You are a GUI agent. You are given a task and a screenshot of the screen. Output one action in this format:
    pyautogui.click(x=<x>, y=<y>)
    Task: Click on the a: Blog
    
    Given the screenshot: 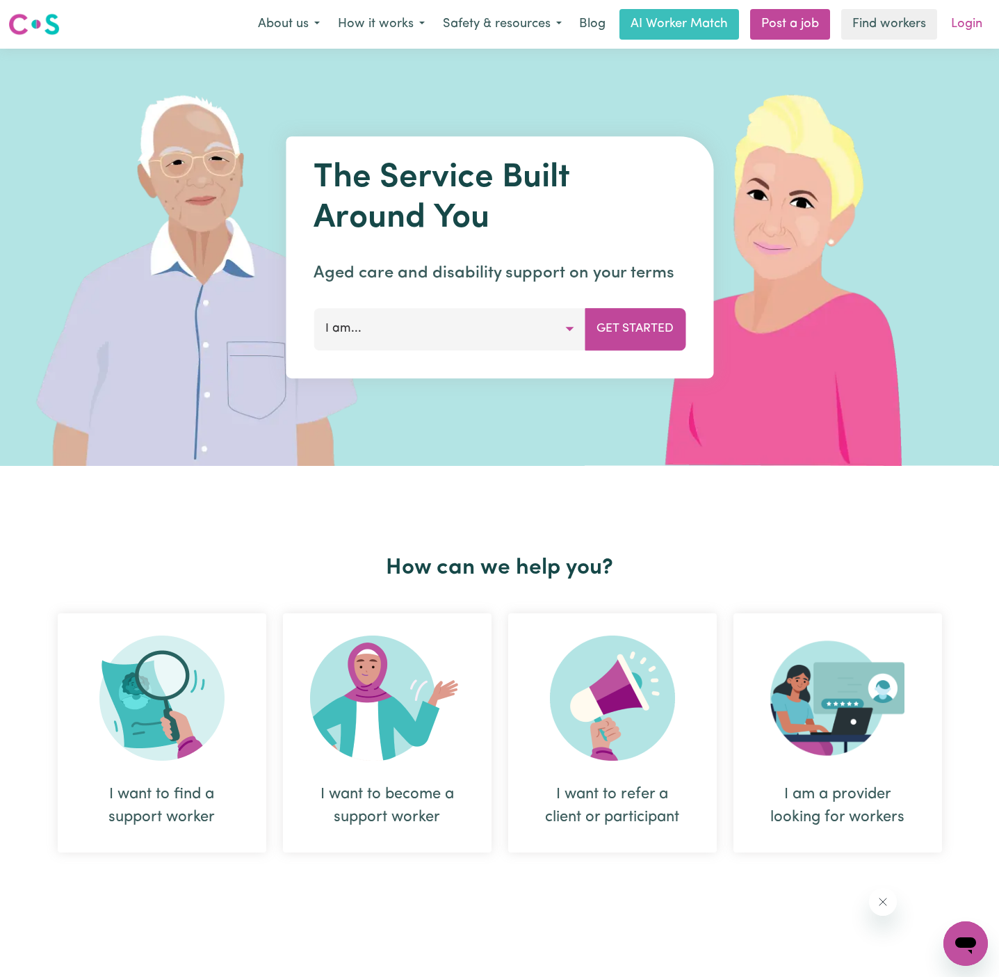 What is the action you would take?
    pyautogui.click(x=592, y=24)
    